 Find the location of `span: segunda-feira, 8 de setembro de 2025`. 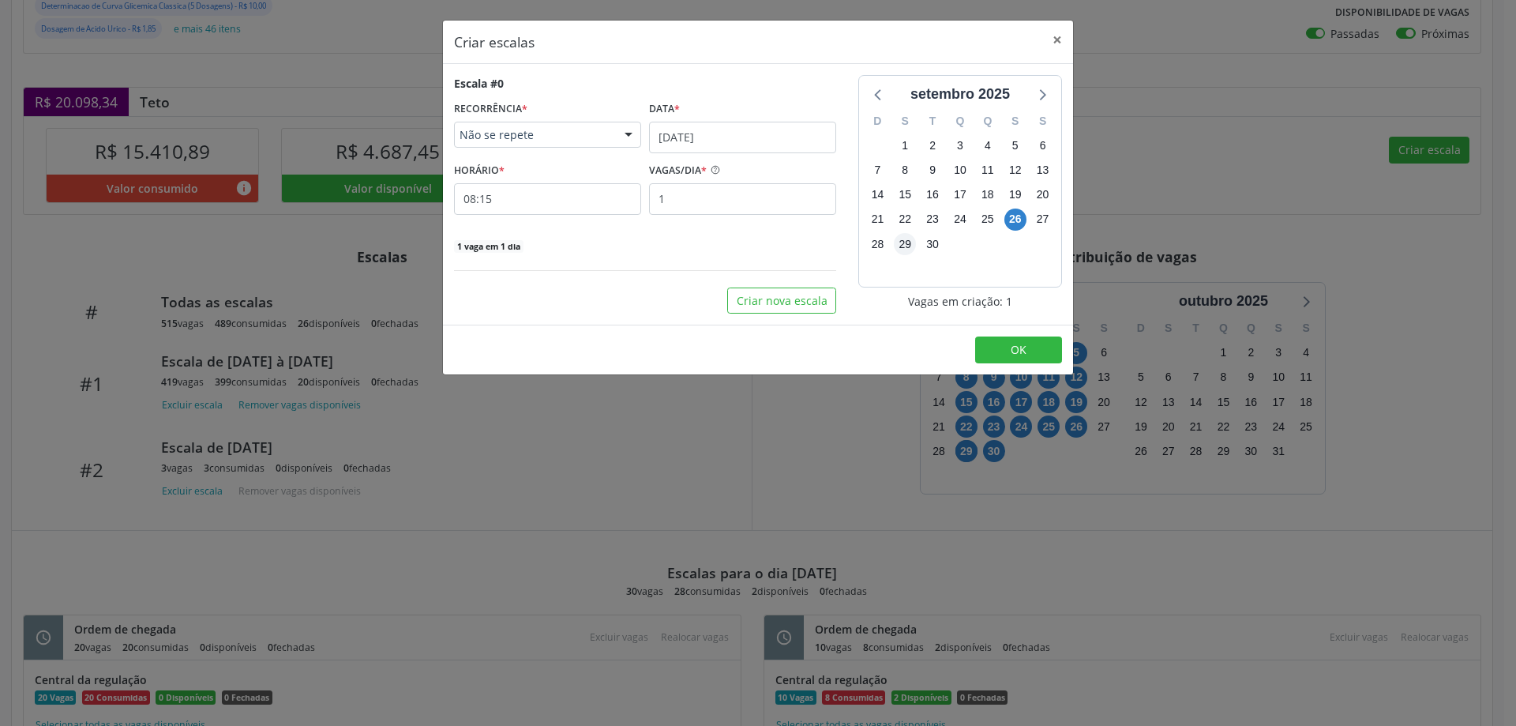

span: segunda-feira, 8 de setembro de 2025 is located at coordinates (905, 171).